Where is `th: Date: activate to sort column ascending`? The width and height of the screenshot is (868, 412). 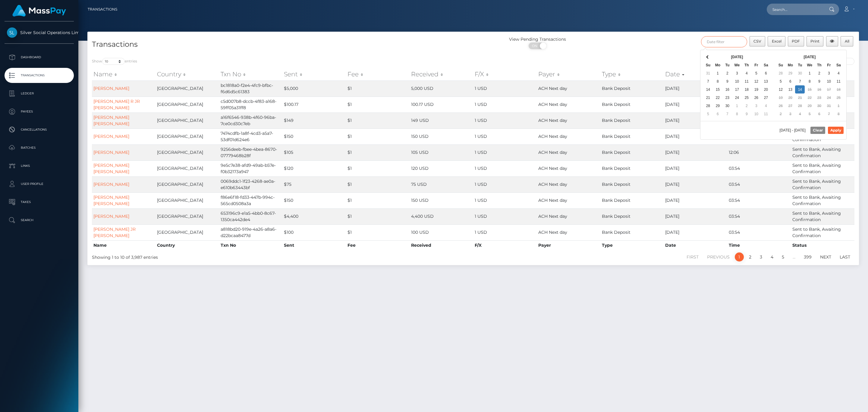 th: Date: activate to sort column ascending is located at coordinates (696, 74).